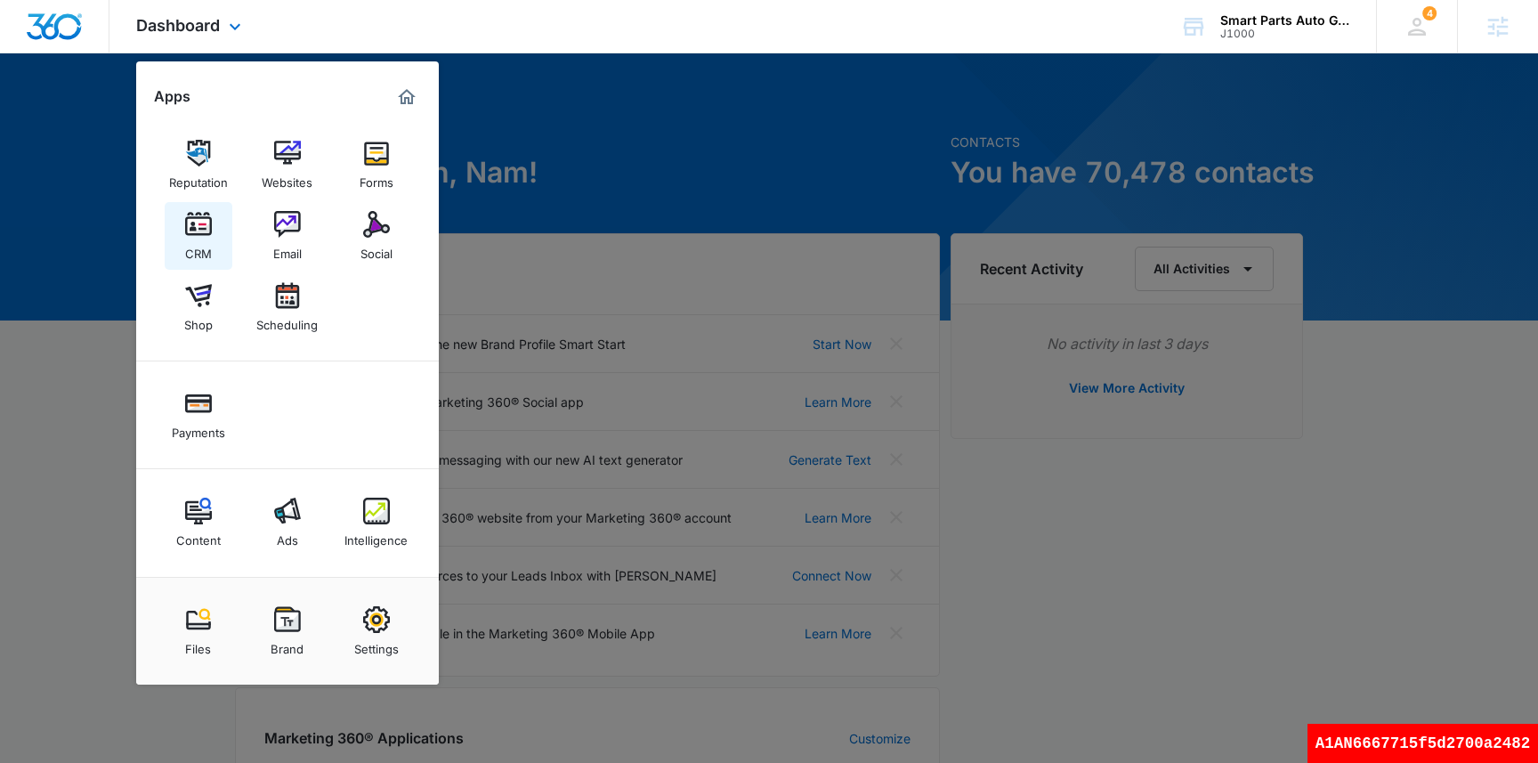 The height and width of the screenshot is (763, 1538). I want to click on a: Marketing 360® Dashboard, so click(407, 97).